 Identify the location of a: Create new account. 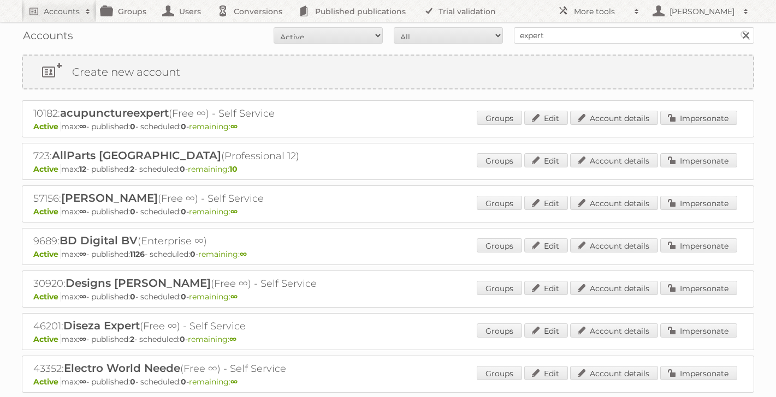
(388, 72).